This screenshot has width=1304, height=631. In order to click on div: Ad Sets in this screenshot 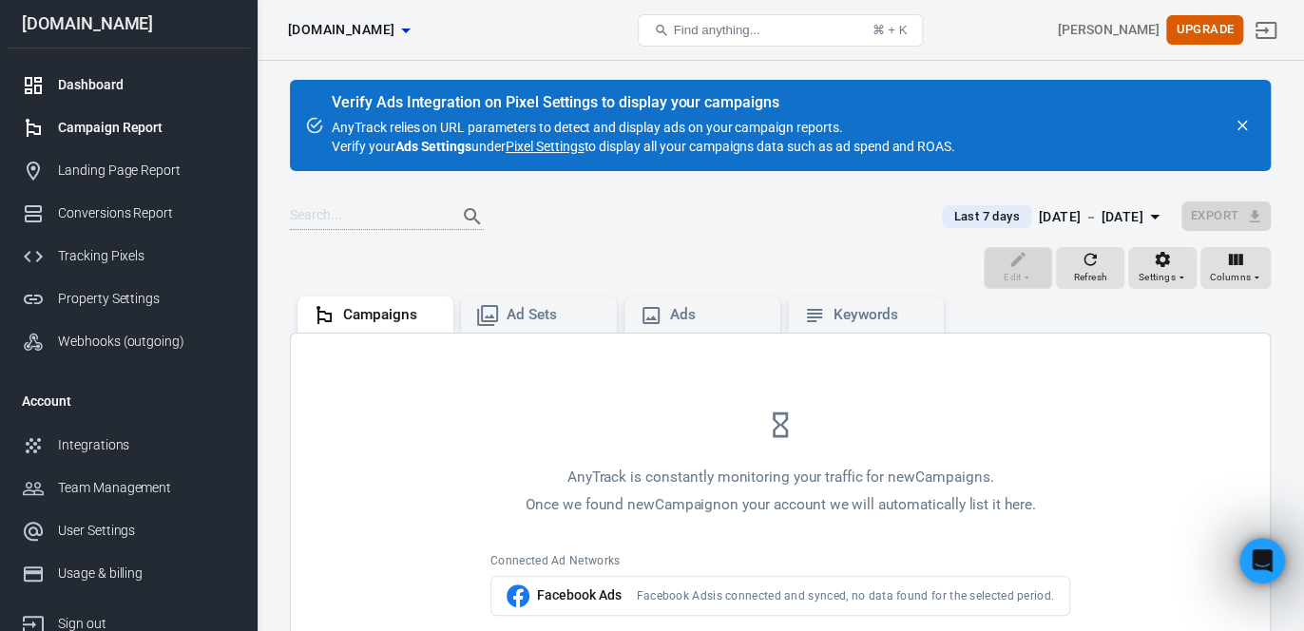, I will do `click(554, 315)`.